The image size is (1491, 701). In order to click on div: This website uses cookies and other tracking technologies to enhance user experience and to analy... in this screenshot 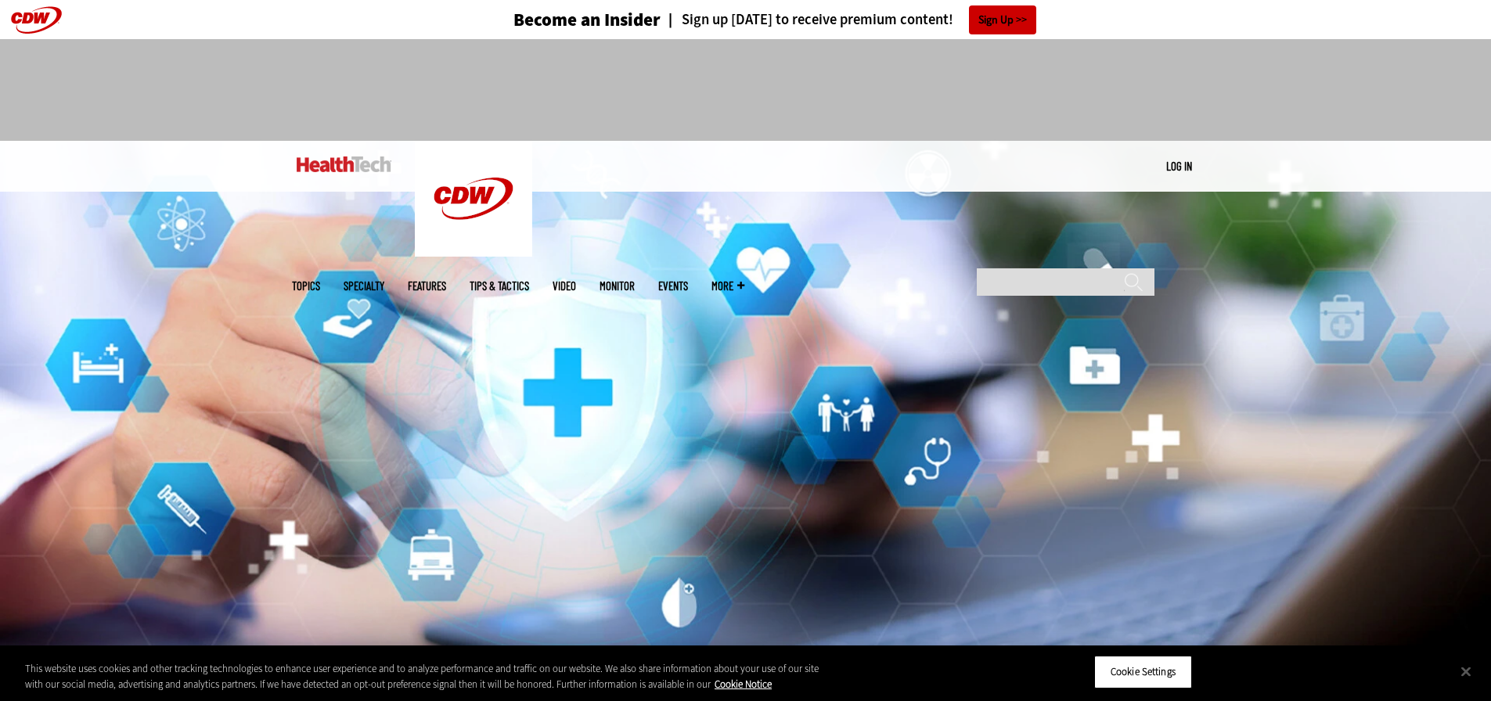, I will do `click(423, 676)`.